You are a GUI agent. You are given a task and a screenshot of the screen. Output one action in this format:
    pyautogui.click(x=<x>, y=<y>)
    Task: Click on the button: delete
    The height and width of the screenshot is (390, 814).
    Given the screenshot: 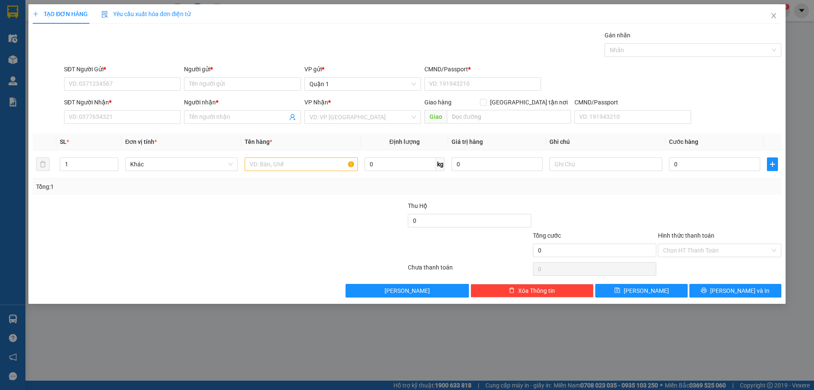 What is the action you would take?
    pyautogui.click(x=43, y=164)
    